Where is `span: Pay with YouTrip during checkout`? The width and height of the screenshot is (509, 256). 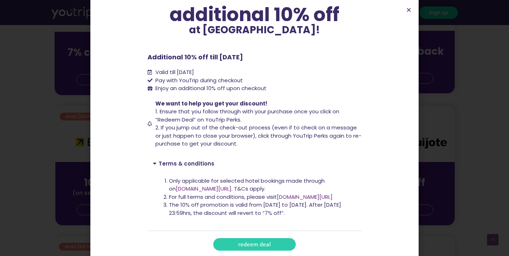
span: Pay with YouTrip during checkout is located at coordinates (198, 80).